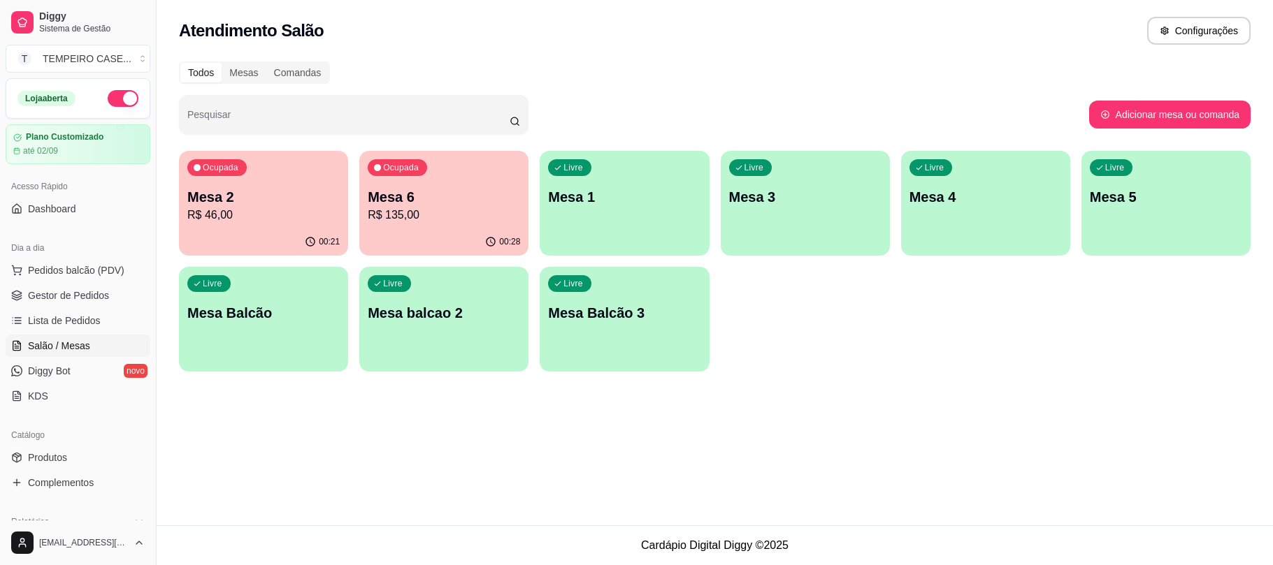 This screenshot has width=1273, height=565. What do you see at coordinates (52, 209) in the screenshot?
I see `span: Dashboard` at bounding box center [52, 209].